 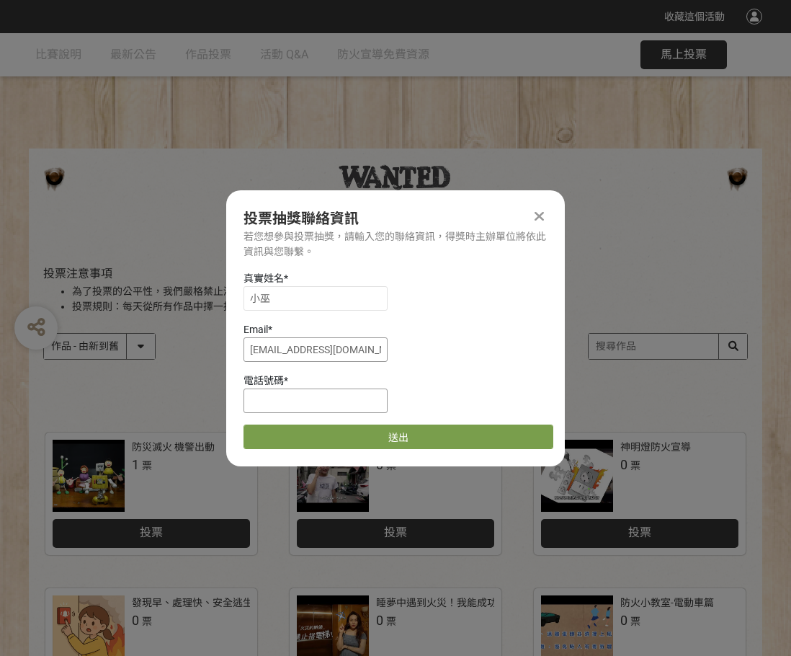 I want to click on div: 投票抽獎聯絡資訊, so click(x=396, y=218).